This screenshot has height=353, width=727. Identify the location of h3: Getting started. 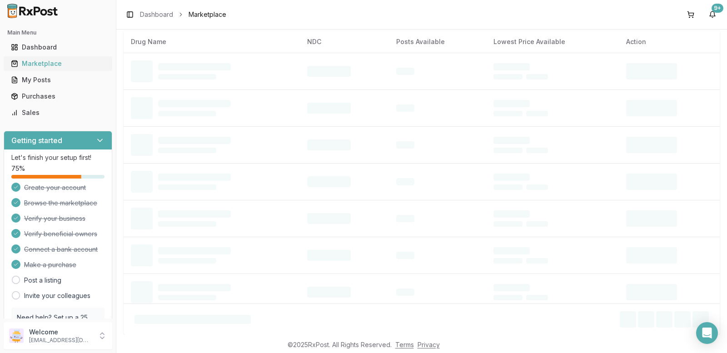
(37, 140).